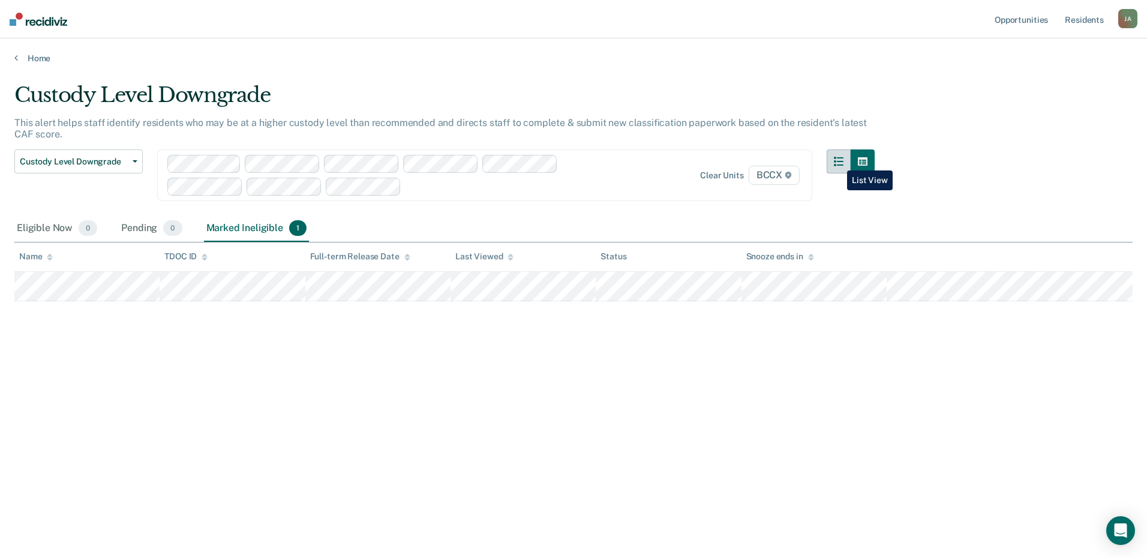 This screenshot has width=1147, height=557. I want to click on a: Home, so click(573, 58).